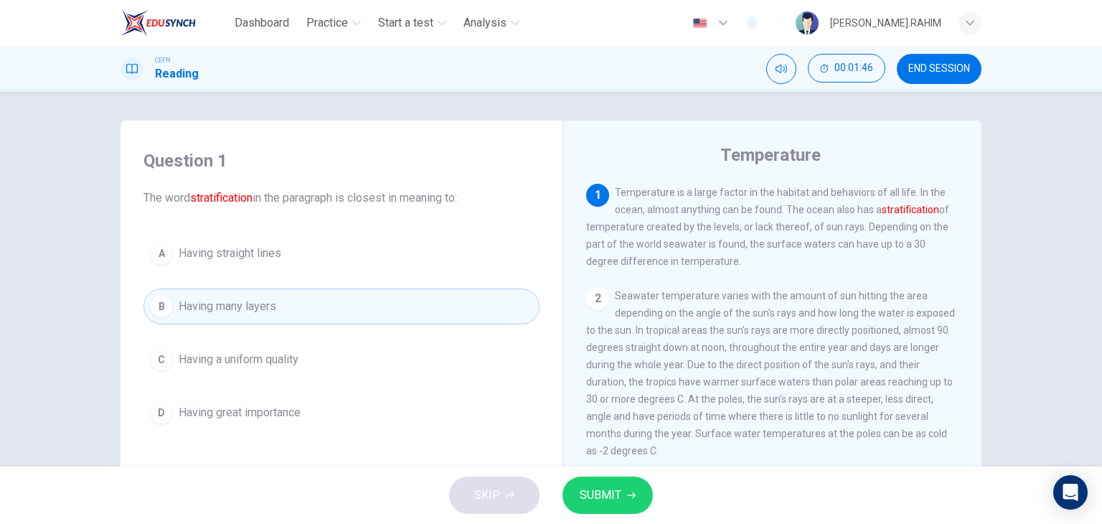 Image resolution: width=1102 pixels, height=524 pixels. I want to click on span: Having straight lines, so click(230, 253).